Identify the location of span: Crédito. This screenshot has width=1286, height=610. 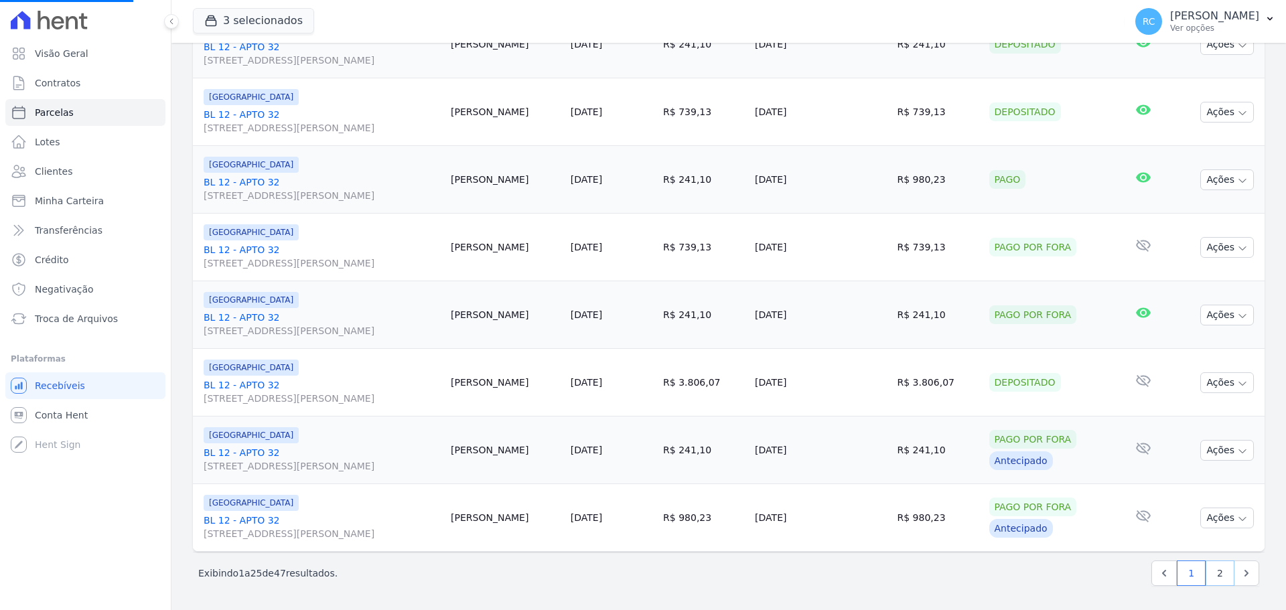
(52, 260).